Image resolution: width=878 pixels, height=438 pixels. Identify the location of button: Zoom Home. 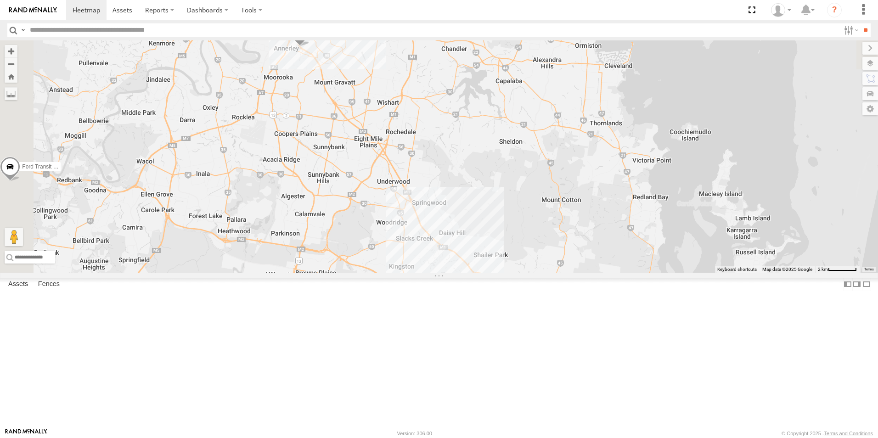
(11, 76).